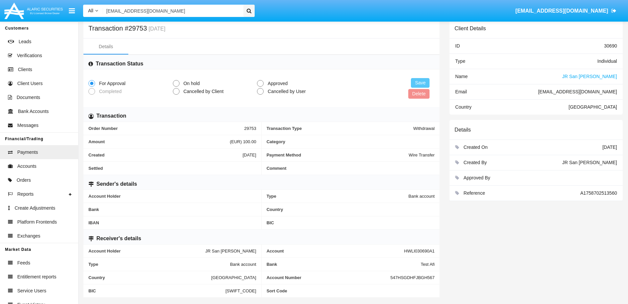 This screenshot has width=628, height=304. Describe the element at coordinates (119, 239) in the screenshot. I see `h6: Receiver's details` at that location.